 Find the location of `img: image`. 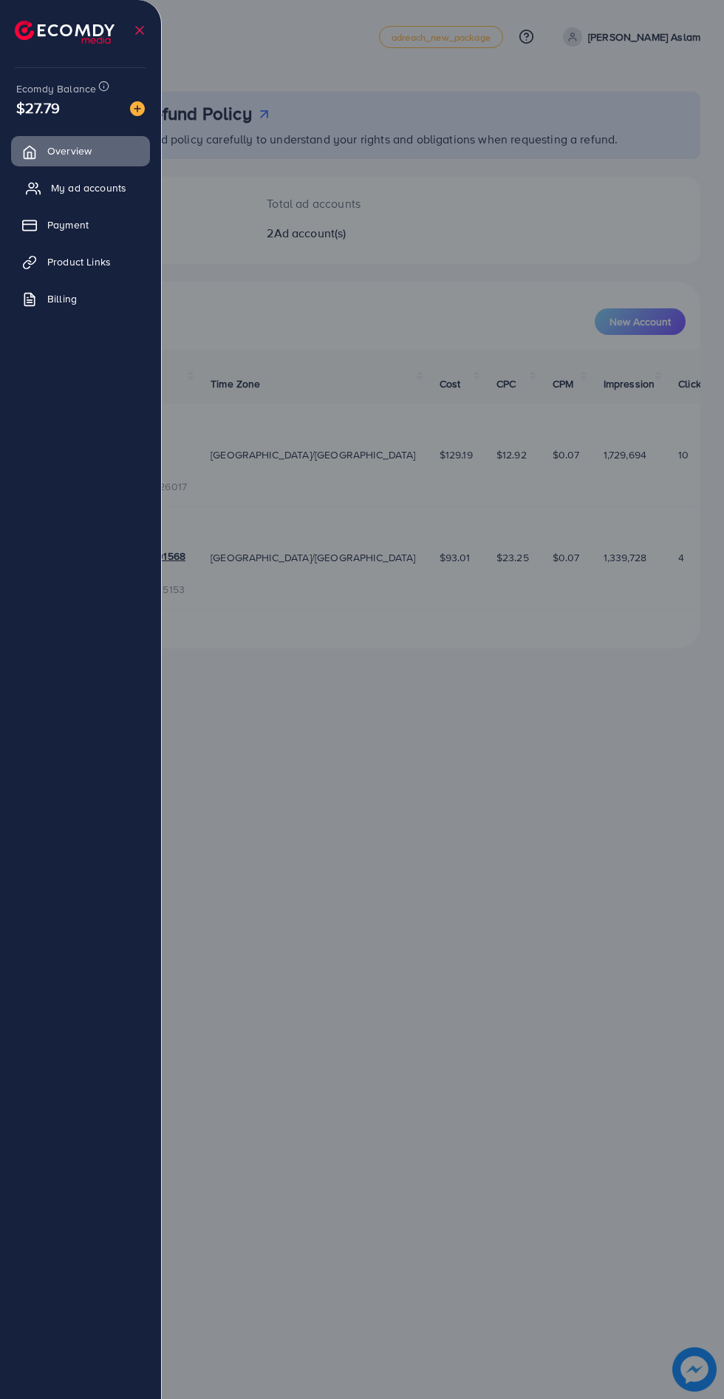

img: image is located at coordinates (138, 109).